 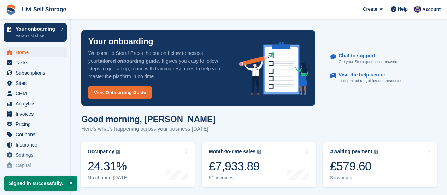 What do you see at coordinates (380, 78) in the screenshot?
I see `a: Visit the help center In-depth set up guides and resources.` at bounding box center [380, 78].